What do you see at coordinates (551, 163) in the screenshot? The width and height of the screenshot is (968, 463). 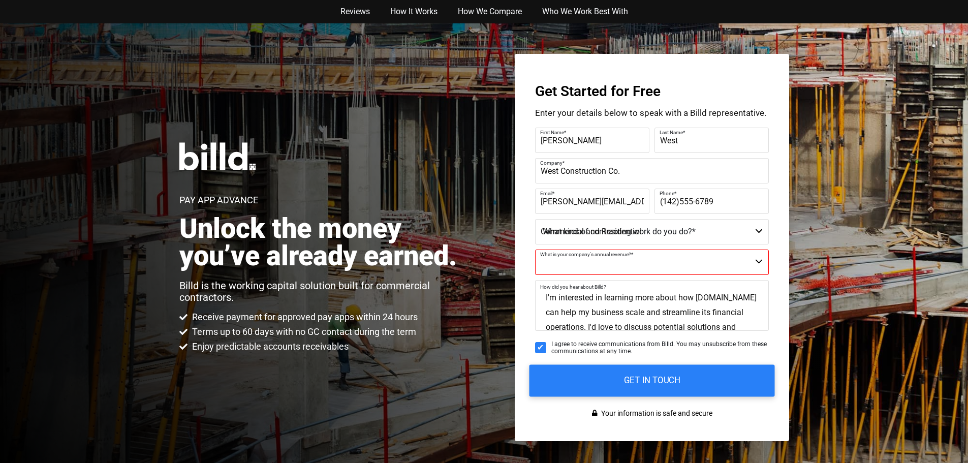 I see `span: Company` at bounding box center [551, 163].